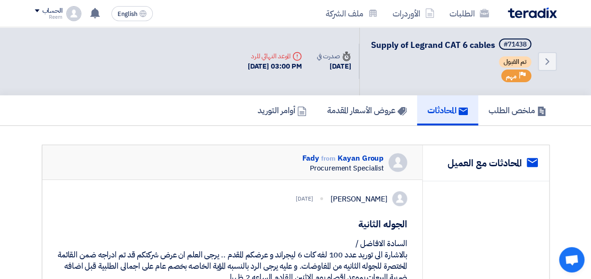  Describe the element at coordinates (515, 62) in the screenshot. I see `span: تم القبول` at that location.